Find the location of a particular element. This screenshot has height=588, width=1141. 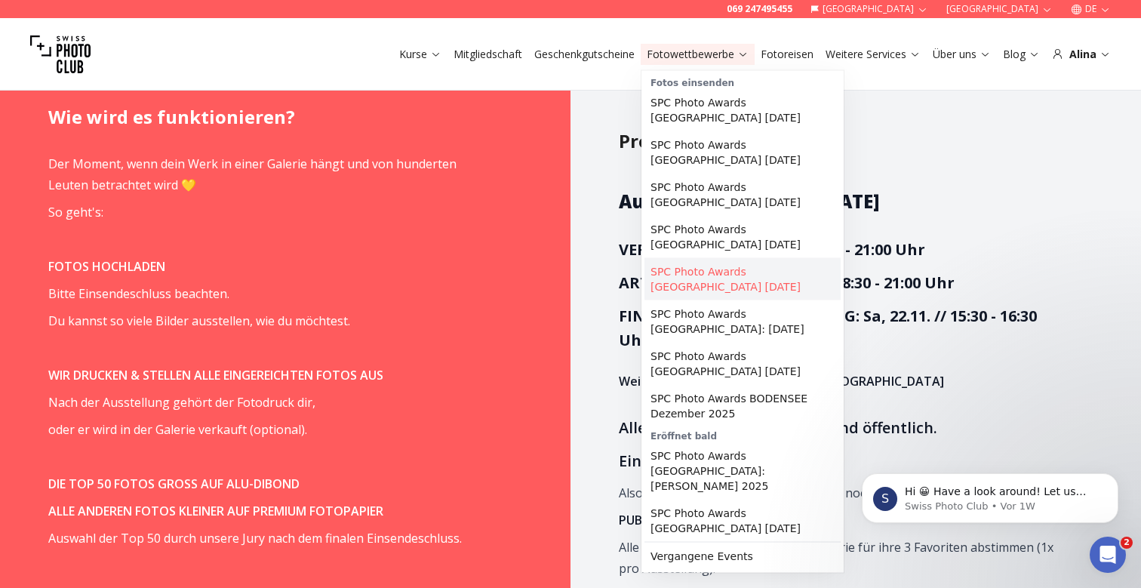

a: Kurse is located at coordinates (420, 54).